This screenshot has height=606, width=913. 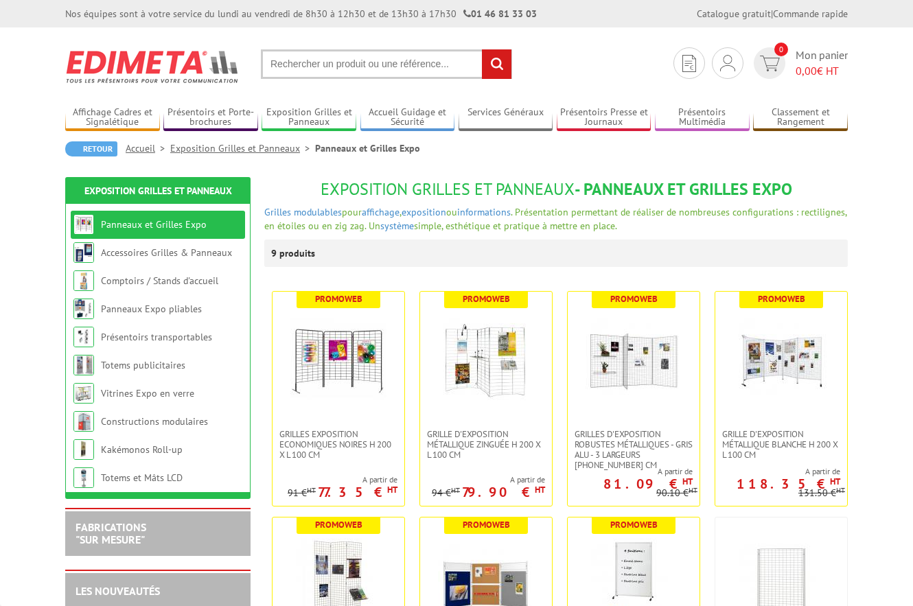 What do you see at coordinates (91, 149) in the screenshot?
I see `a: Retour` at bounding box center [91, 149].